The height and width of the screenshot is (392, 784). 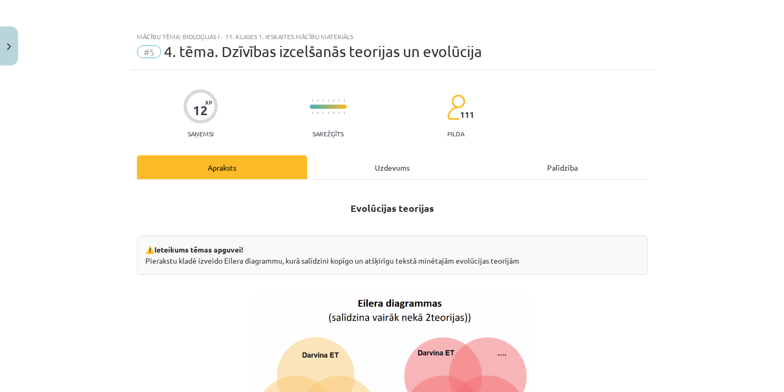 I want to click on span: #5, so click(x=149, y=52).